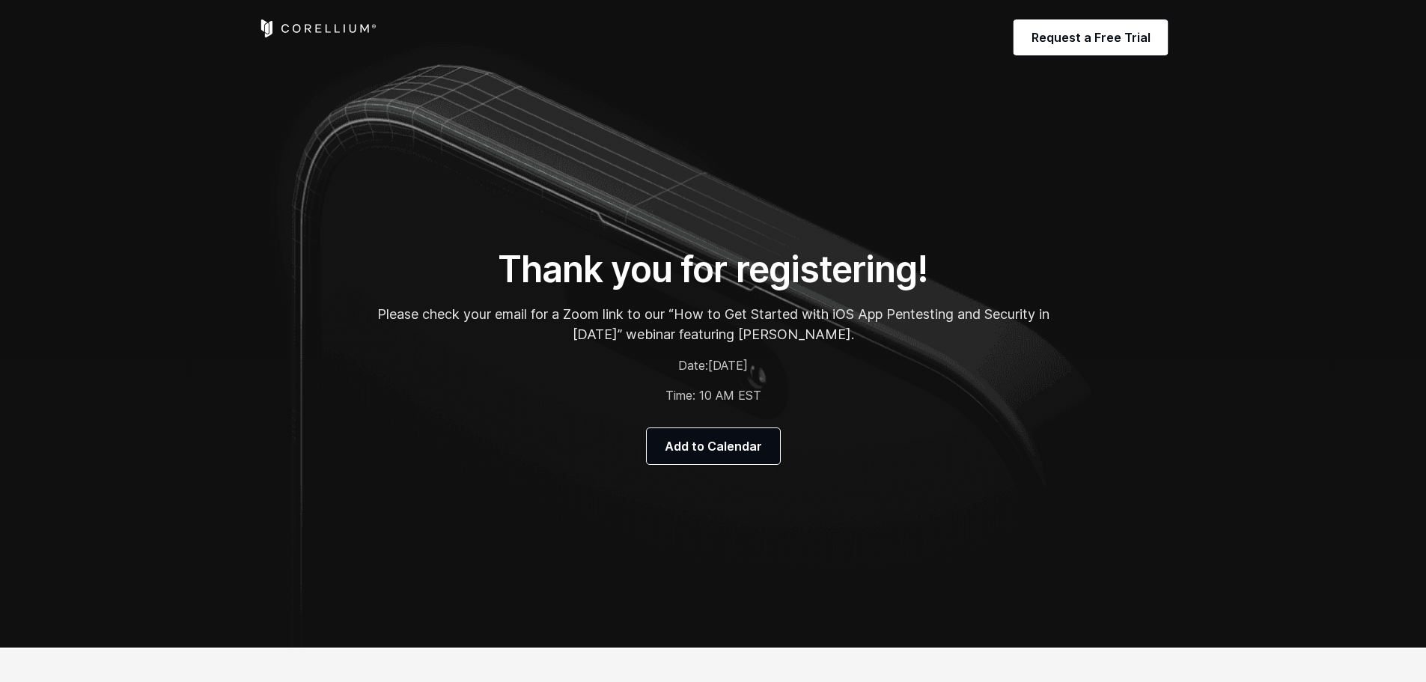 Image resolution: width=1426 pixels, height=682 pixels. Describe the element at coordinates (713, 269) in the screenshot. I see `h1: Thank you for registering!` at that location.